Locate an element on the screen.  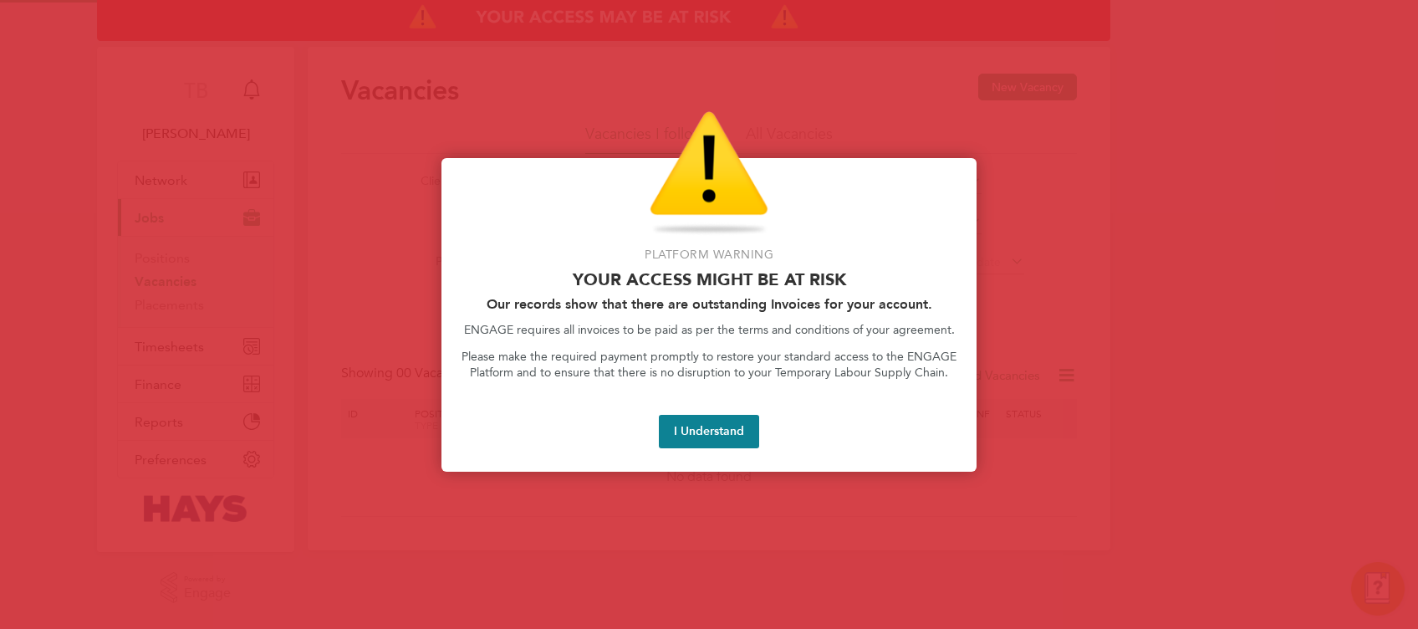
button: I Understand is located at coordinates (709, 432).